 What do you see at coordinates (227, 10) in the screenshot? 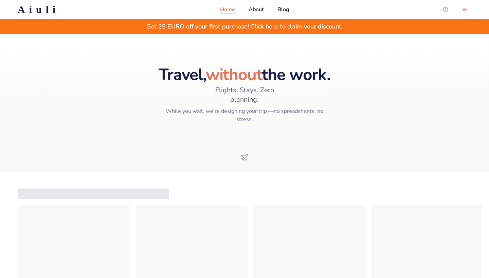
I see `p: Home` at bounding box center [227, 10].